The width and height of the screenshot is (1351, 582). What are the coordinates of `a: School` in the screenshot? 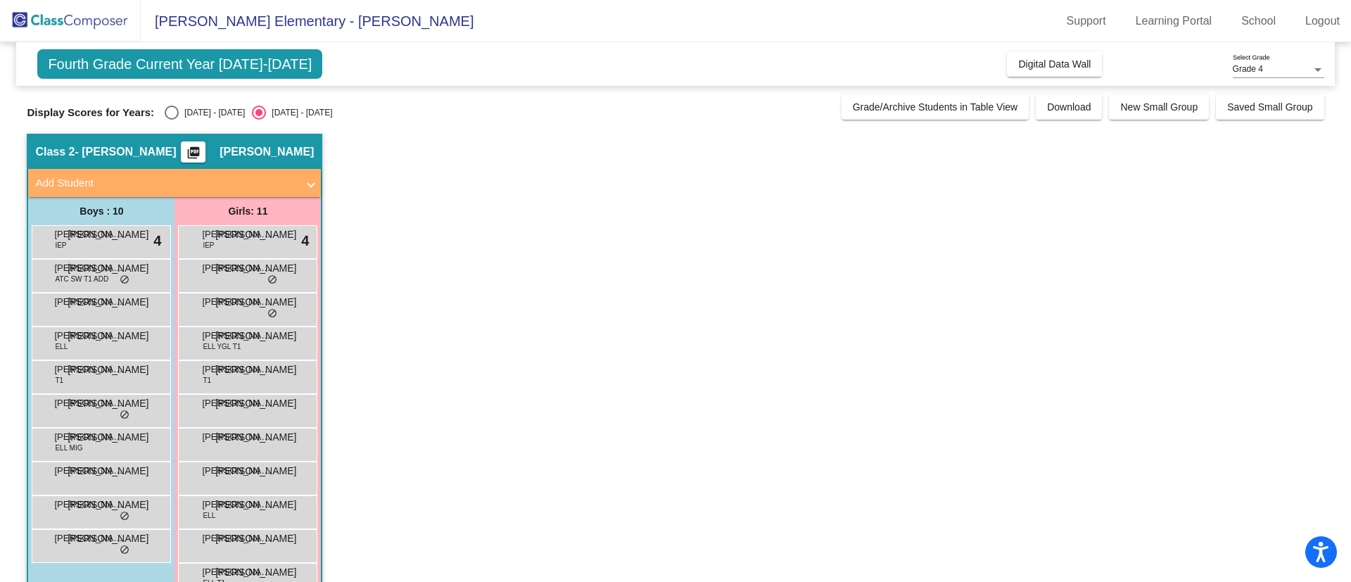 It's located at (1259, 21).